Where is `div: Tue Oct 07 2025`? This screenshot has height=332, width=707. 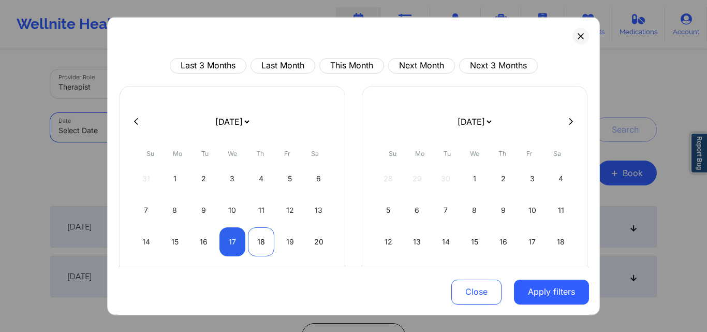 div: Tue Oct 07 2025 is located at coordinates (446, 210).